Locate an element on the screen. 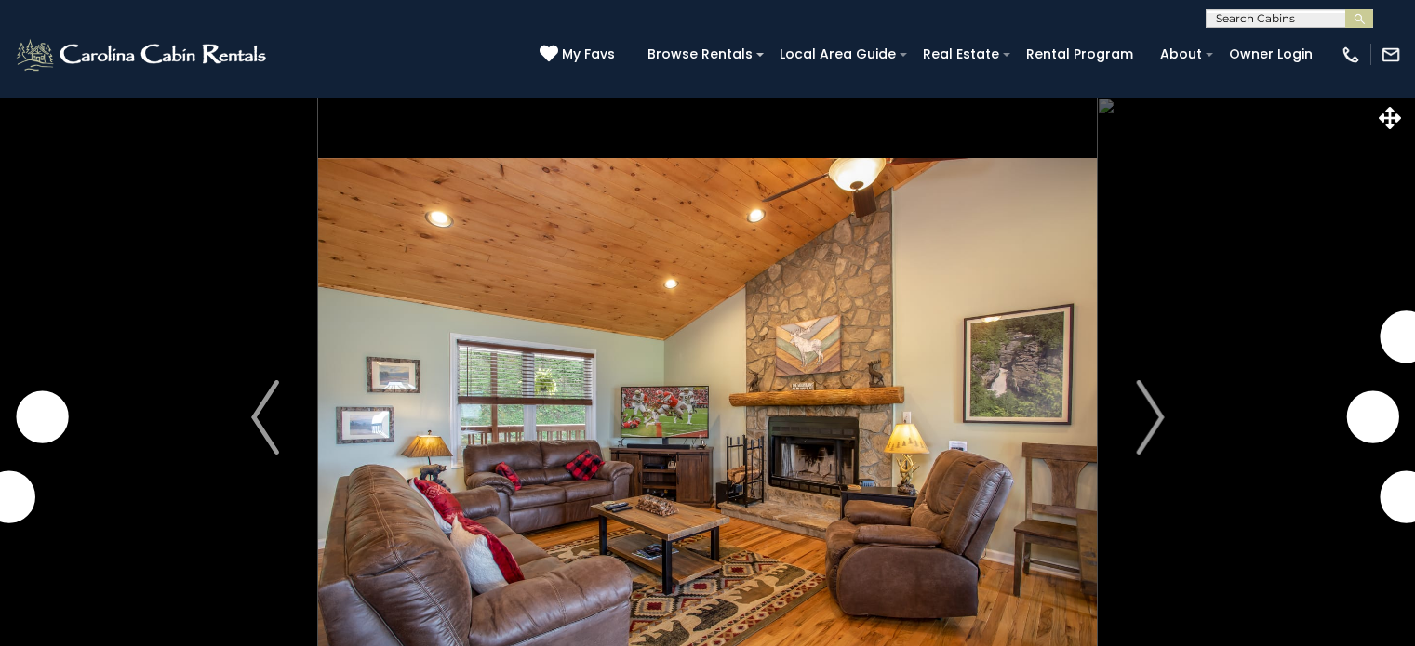 The height and width of the screenshot is (646, 1415). img: phone-regular-white.png is located at coordinates (1350, 55).